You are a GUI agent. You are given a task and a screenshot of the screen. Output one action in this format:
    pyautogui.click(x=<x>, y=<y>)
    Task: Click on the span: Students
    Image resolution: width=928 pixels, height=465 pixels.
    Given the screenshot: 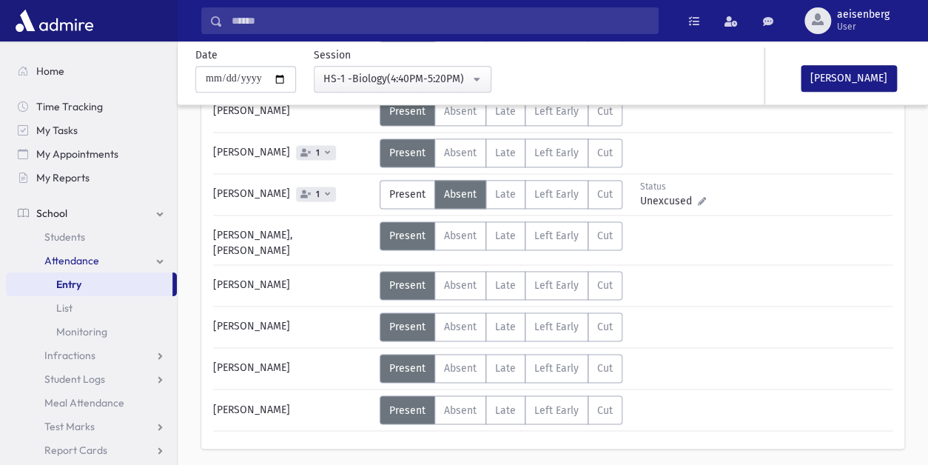 What is the action you would take?
    pyautogui.click(x=64, y=237)
    